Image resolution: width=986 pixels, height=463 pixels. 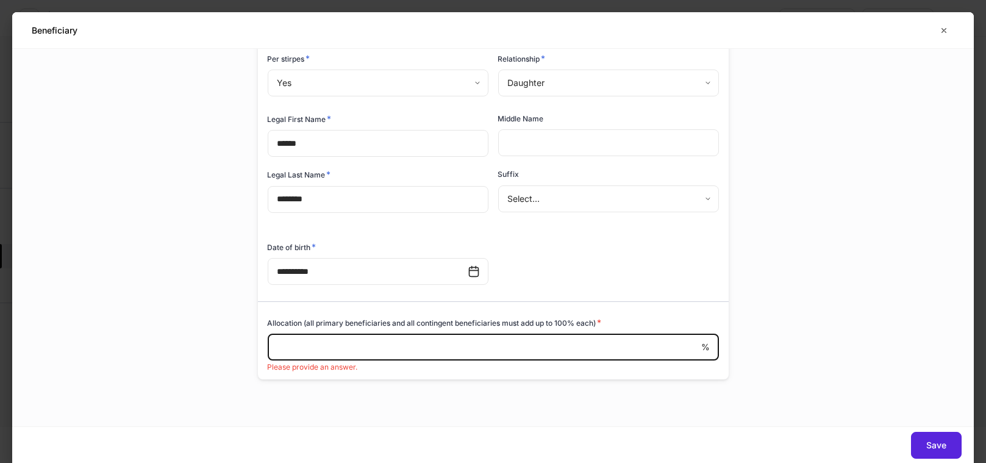 What do you see at coordinates (299, 174) in the screenshot?
I see `h6: Legal Last Name` at bounding box center [299, 174].